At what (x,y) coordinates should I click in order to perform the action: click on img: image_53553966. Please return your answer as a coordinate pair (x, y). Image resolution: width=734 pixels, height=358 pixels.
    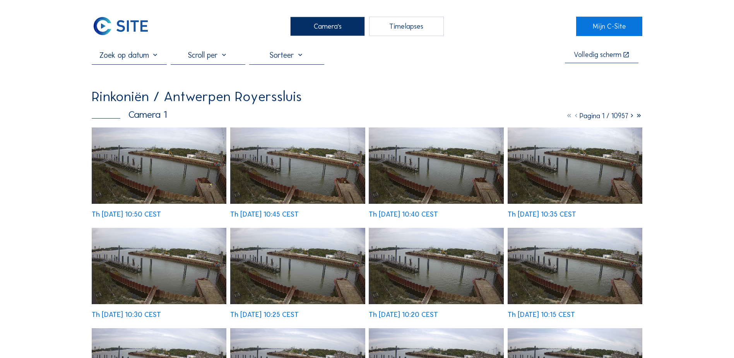
    Looking at the image, I should click on (298, 165).